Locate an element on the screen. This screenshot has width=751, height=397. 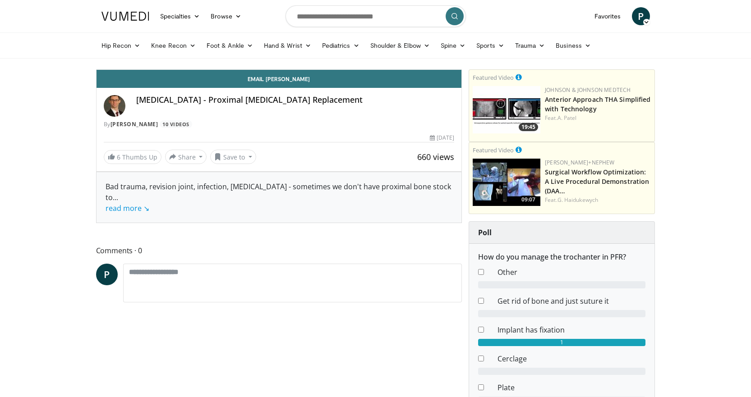
a: Surgical Workflow Optimization: A Live Procedural Demonstration (DAA… is located at coordinates (596, 181).